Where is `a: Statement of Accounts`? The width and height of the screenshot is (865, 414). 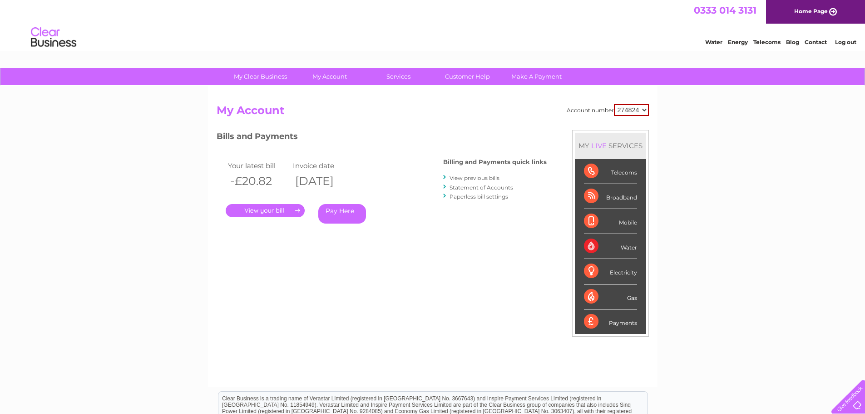 a: Statement of Accounts is located at coordinates (481, 187).